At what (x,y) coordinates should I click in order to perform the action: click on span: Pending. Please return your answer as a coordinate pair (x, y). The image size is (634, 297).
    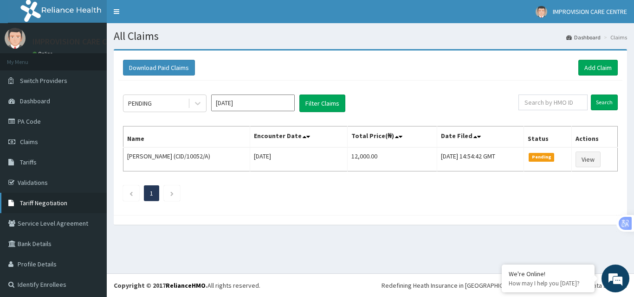
    Looking at the image, I should click on (541, 157).